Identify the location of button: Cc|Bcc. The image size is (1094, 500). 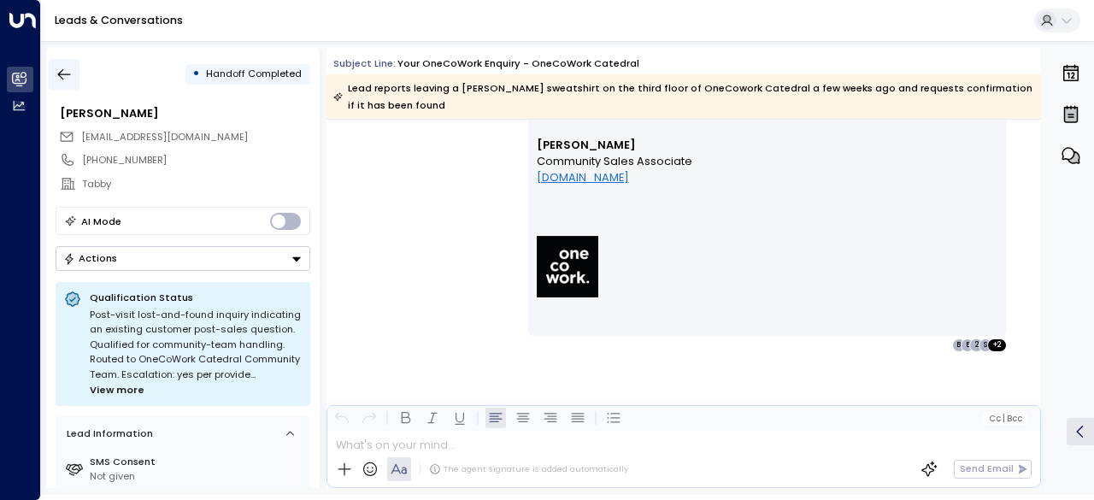
(1005, 418).